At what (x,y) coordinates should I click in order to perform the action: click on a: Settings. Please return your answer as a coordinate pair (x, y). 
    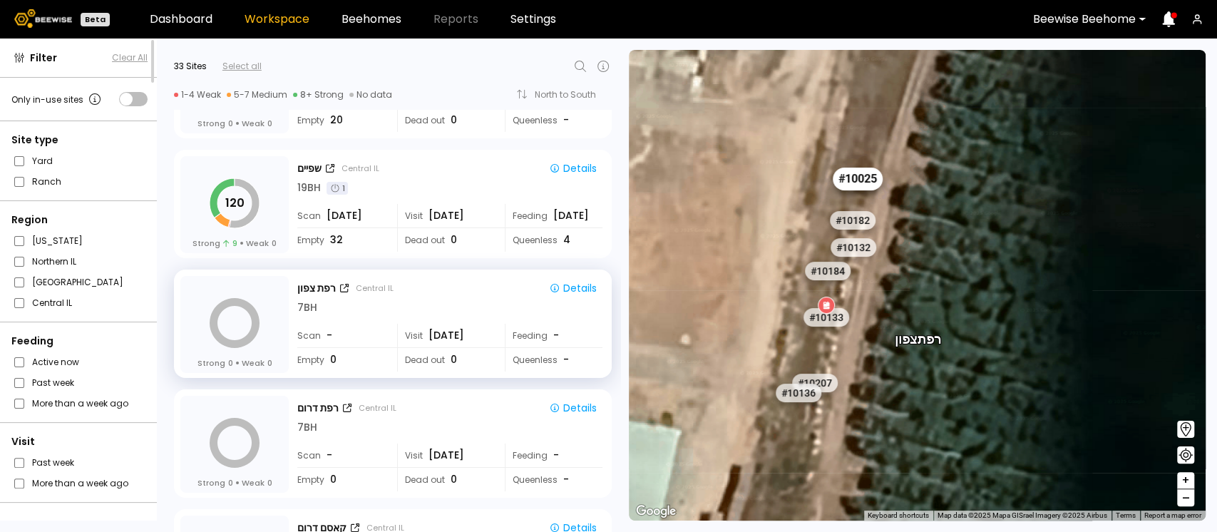
    Looking at the image, I should click on (533, 19).